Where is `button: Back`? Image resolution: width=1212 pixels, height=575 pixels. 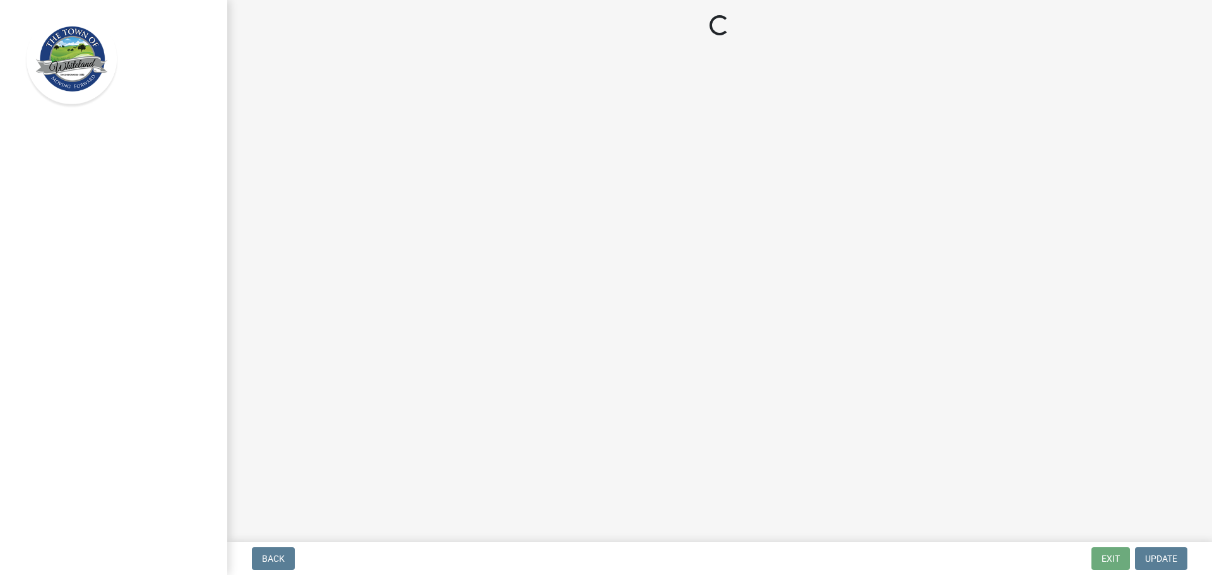
button: Back is located at coordinates (273, 559).